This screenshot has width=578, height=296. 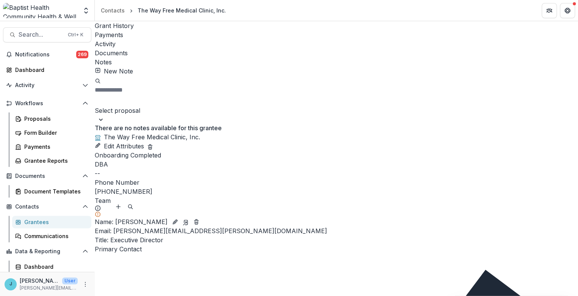 I want to click on div: Grantees, so click(x=55, y=222).